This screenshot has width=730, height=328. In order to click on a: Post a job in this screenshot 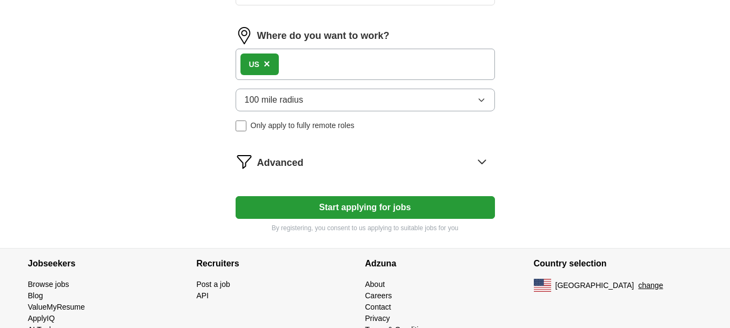, I will do `click(214, 284)`.